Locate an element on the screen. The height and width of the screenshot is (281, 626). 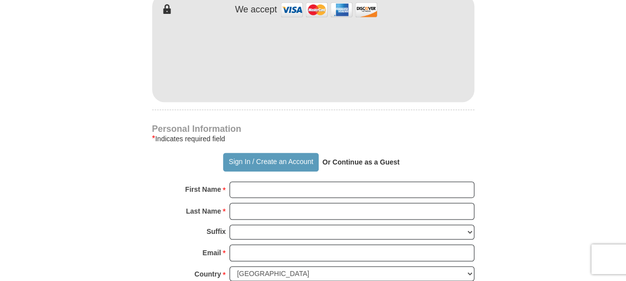
strong: Email is located at coordinates (212, 253).